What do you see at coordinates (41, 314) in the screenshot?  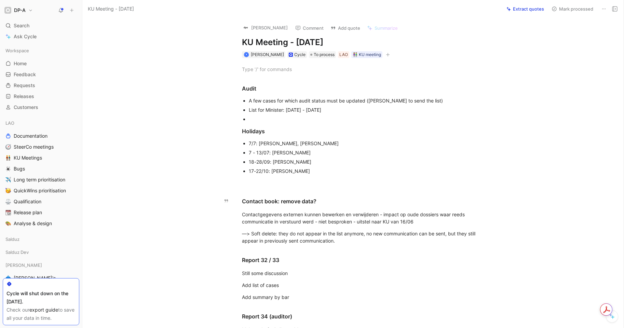 I see `div: Check our to save all your data in time.` at bounding box center [41, 314].